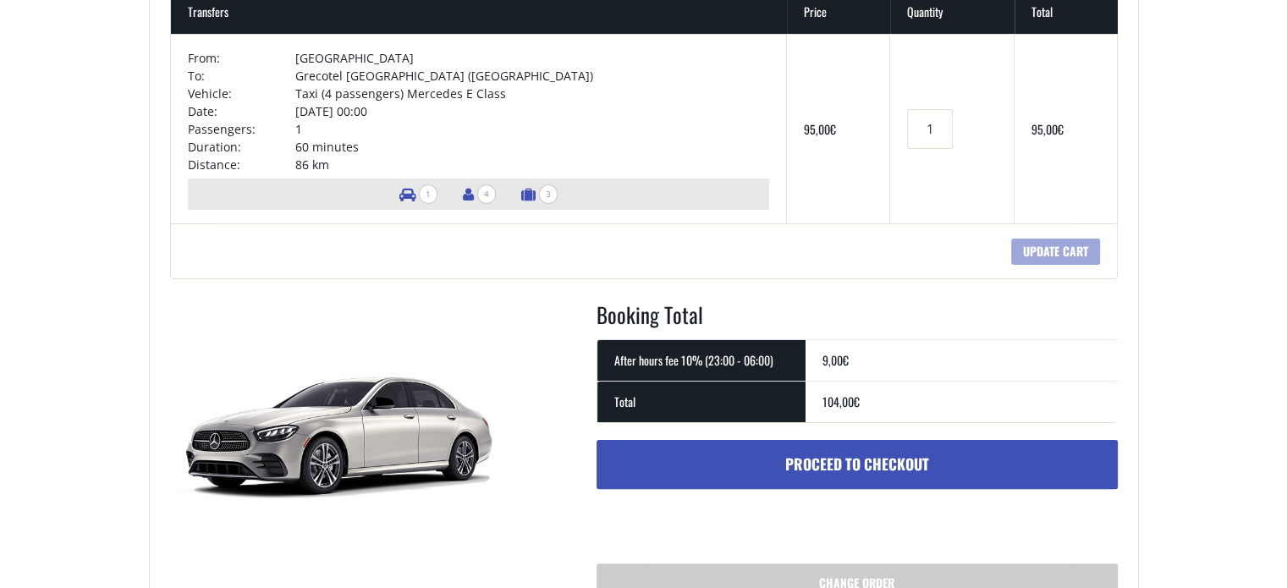 The image size is (1287, 588). I want to click on input: Update cart, so click(1055, 251).